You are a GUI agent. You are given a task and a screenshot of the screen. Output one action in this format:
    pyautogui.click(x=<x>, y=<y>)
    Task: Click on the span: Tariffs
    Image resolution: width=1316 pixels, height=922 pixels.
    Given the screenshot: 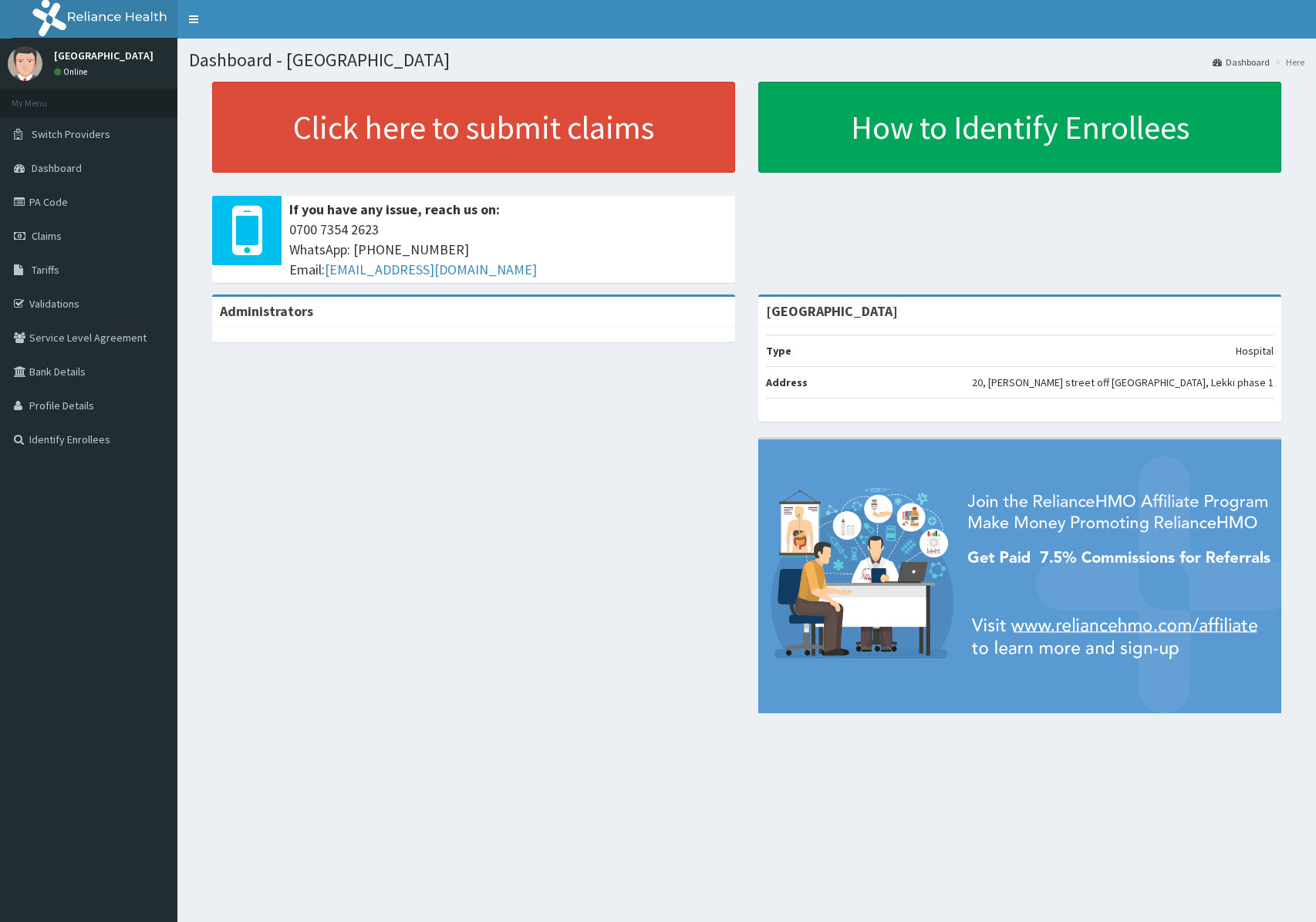 What is the action you would take?
    pyautogui.click(x=46, y=270)
    